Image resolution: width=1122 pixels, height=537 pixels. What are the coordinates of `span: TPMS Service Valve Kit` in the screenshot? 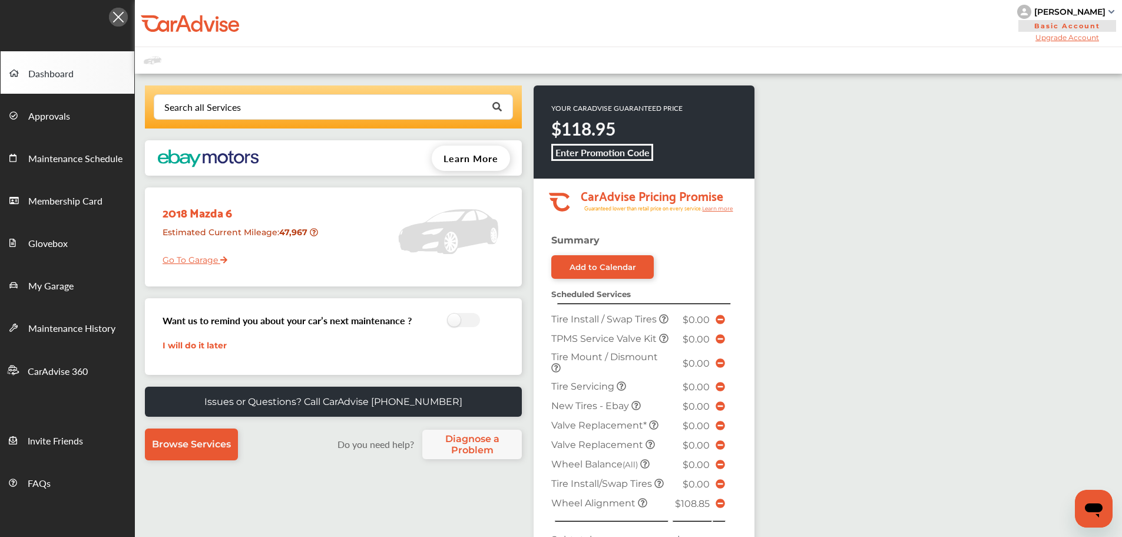 It's located at (605, 338).